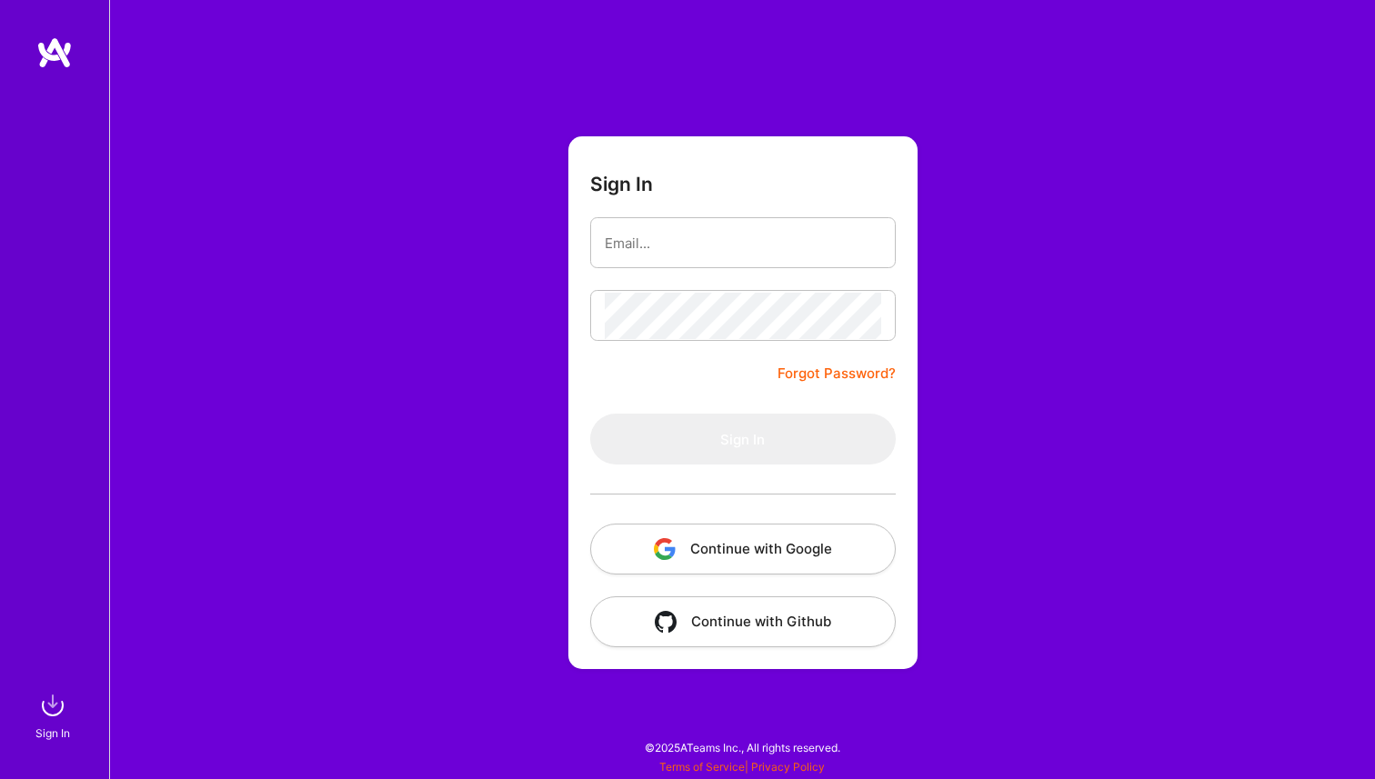 Image resolution: width=1375 pixels, height=779 pixels. What do you see at coordinates (53, 705) in the screenshot?
I see `img: sign in` at bounding box center [53, 705].